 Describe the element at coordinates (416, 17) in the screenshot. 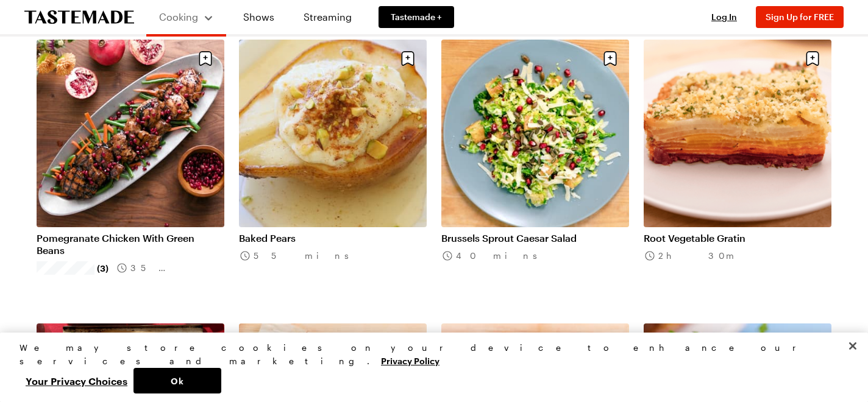

I see `a: Tastemade +` at that location.